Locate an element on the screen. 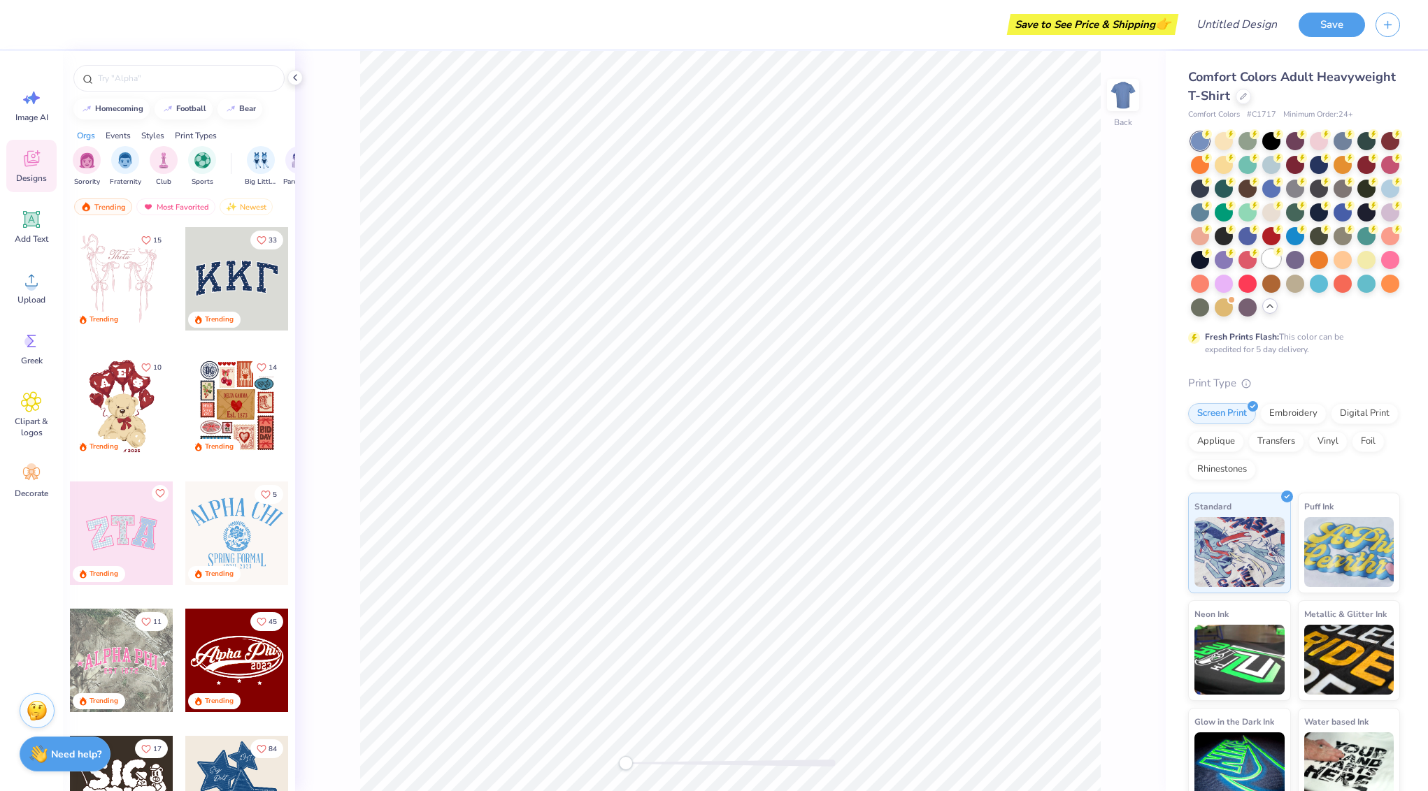 The width and height of the screenshot is (1428, 791). span: 45 is located at coordinates (273, 622).